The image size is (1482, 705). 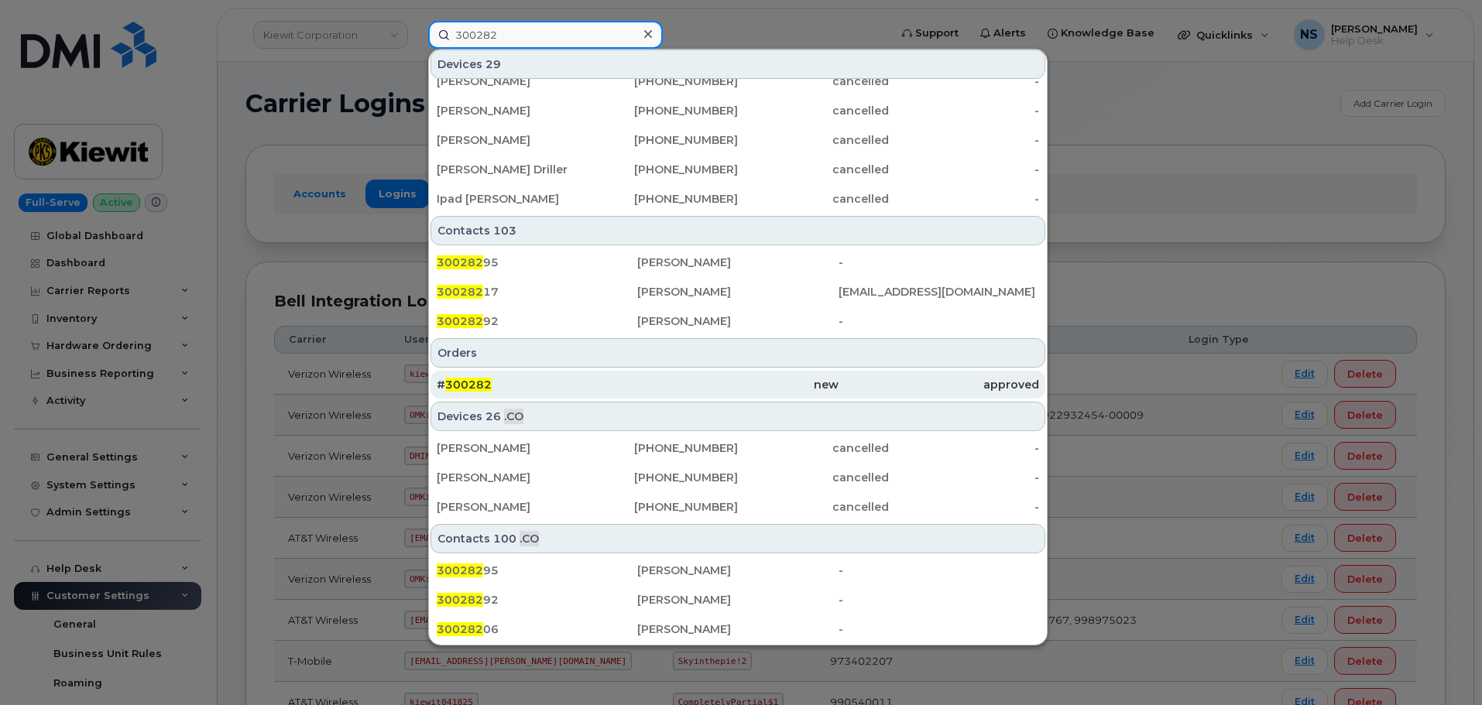 What do you see at coordinates (537, 629) in the screenshot?
I see `div: 06` at bounding box center [537, 629].